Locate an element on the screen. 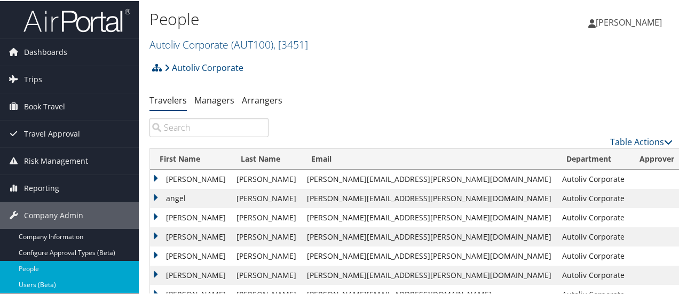 The width and height of the screenshot is (679, 294). span: ( AUT100 ) is located at coordinates (252, 43).